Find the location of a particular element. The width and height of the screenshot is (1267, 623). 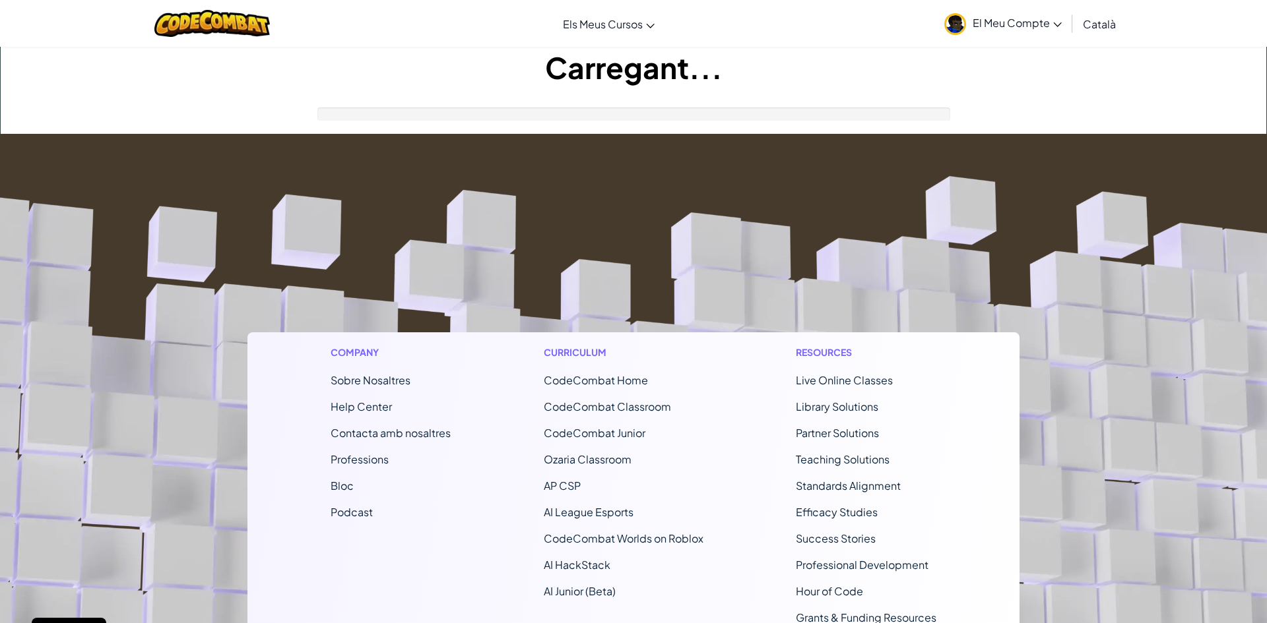

a: CodeCombat Classroom is located at coordinates (607, 406).